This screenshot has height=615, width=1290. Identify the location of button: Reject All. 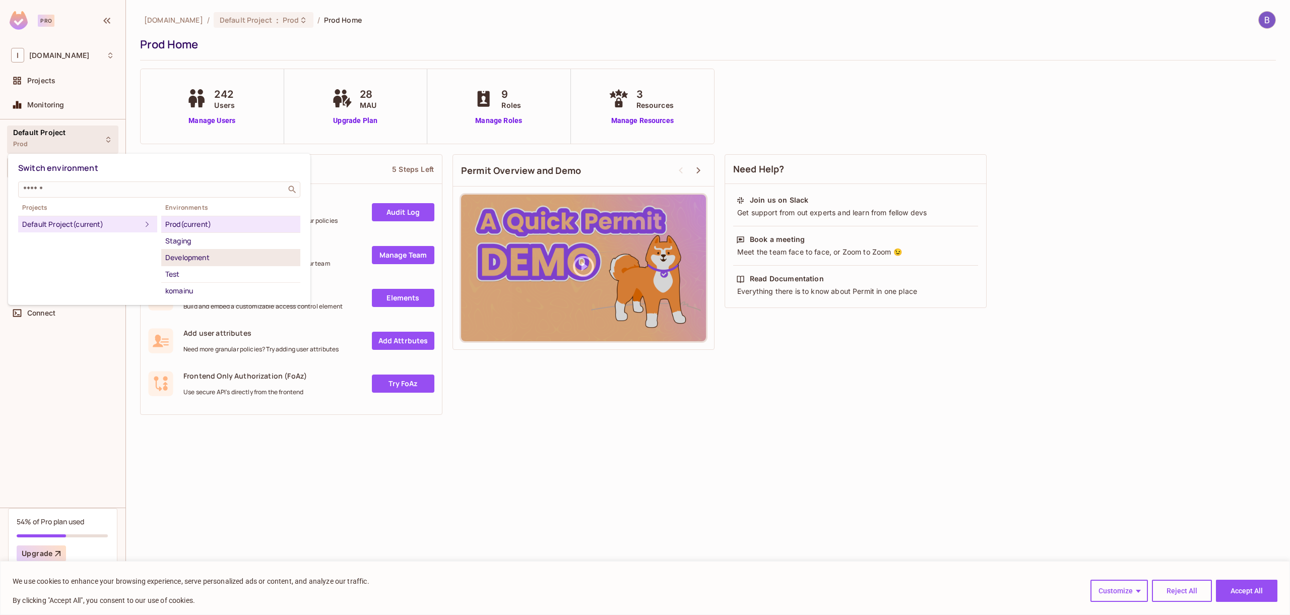
(1182, 591).